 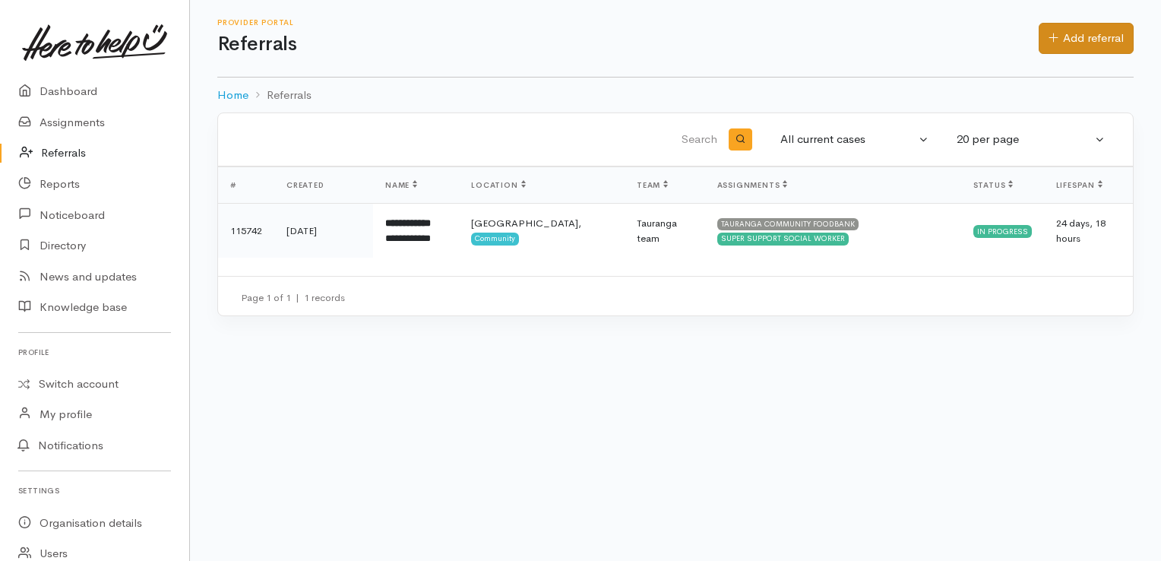 I want to click on div: TAURANGA COMMUNITY FOODBANK, so click(x=788, y=224).